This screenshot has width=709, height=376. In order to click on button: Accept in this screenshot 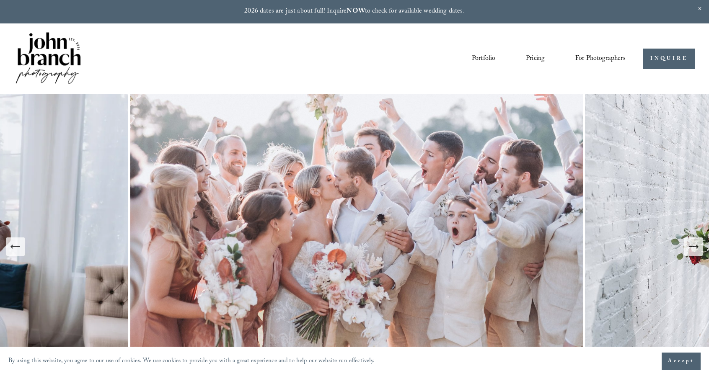, I will do `click(681, 362)`.